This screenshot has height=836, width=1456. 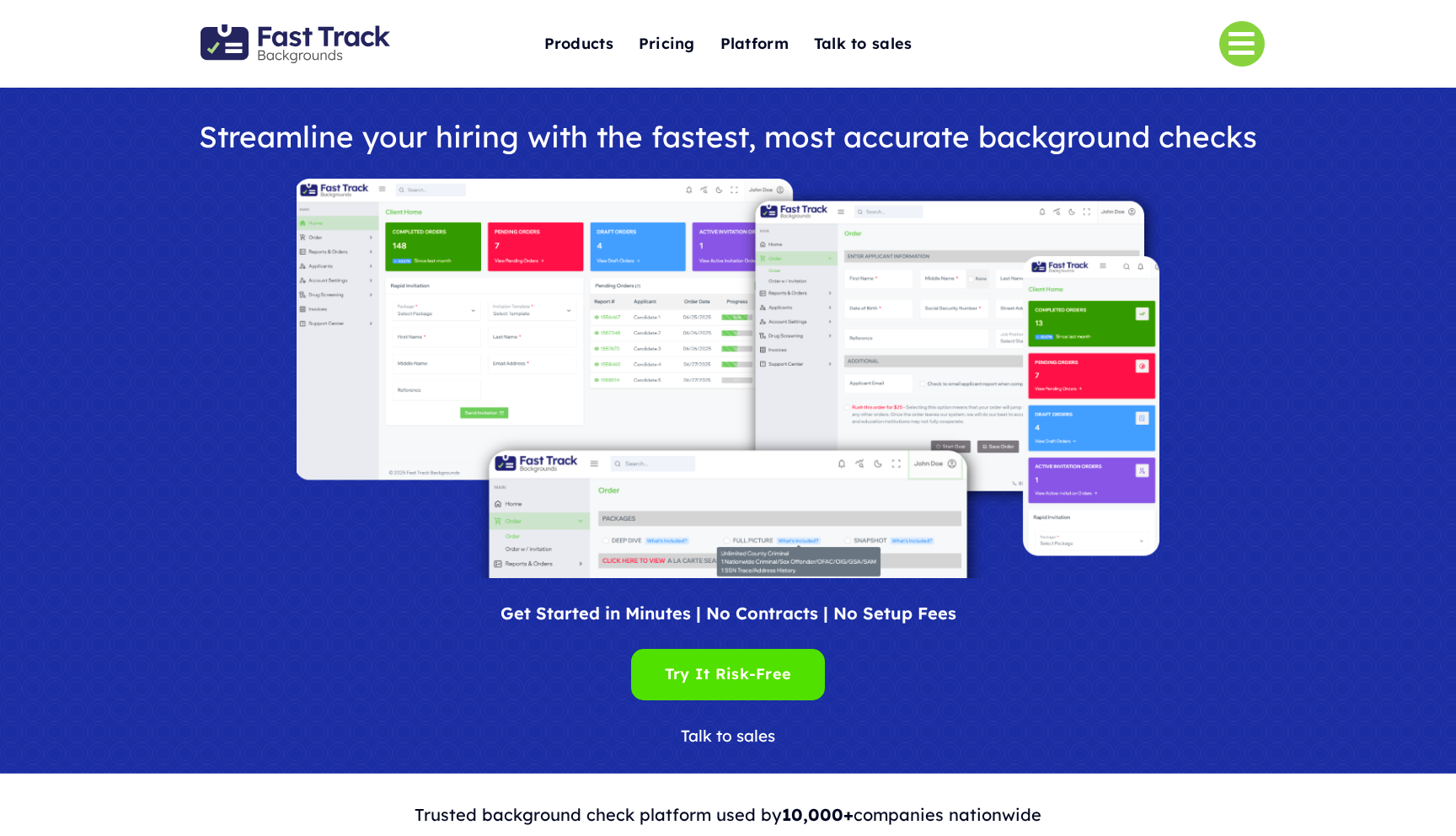 What do you see at coordinates (728, 815) in the screenshot?
I see `p: Trusted background check platform used by companies nationwide` at bounding box center [728, 815].